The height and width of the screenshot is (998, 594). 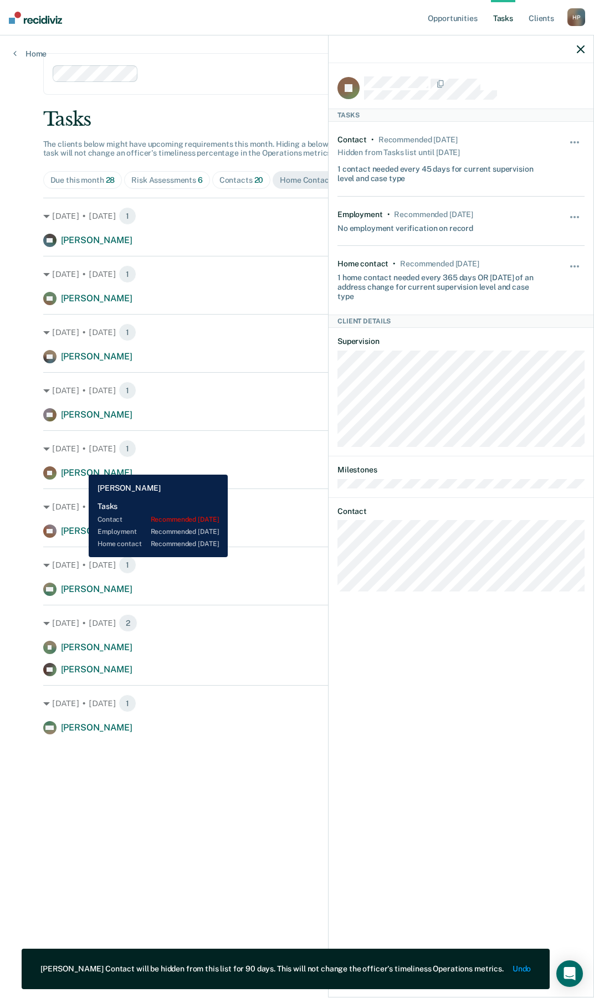 What do you see at coordinates (352, 140) in the screenshot?
I see `div: Contact` at bounding box center [352, 140].